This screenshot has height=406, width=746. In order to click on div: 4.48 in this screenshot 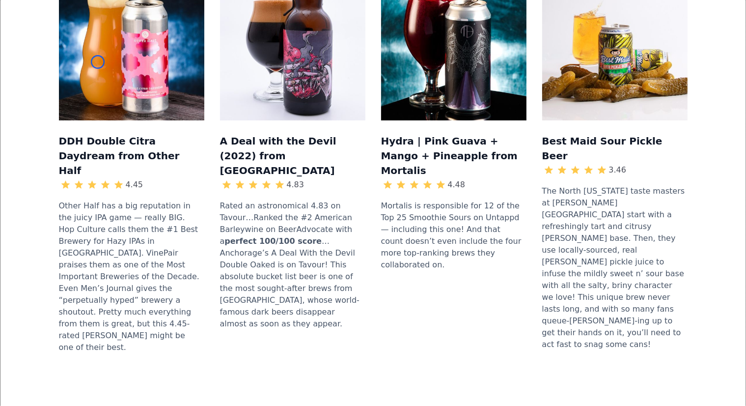, I will do `click(456, 185)`.